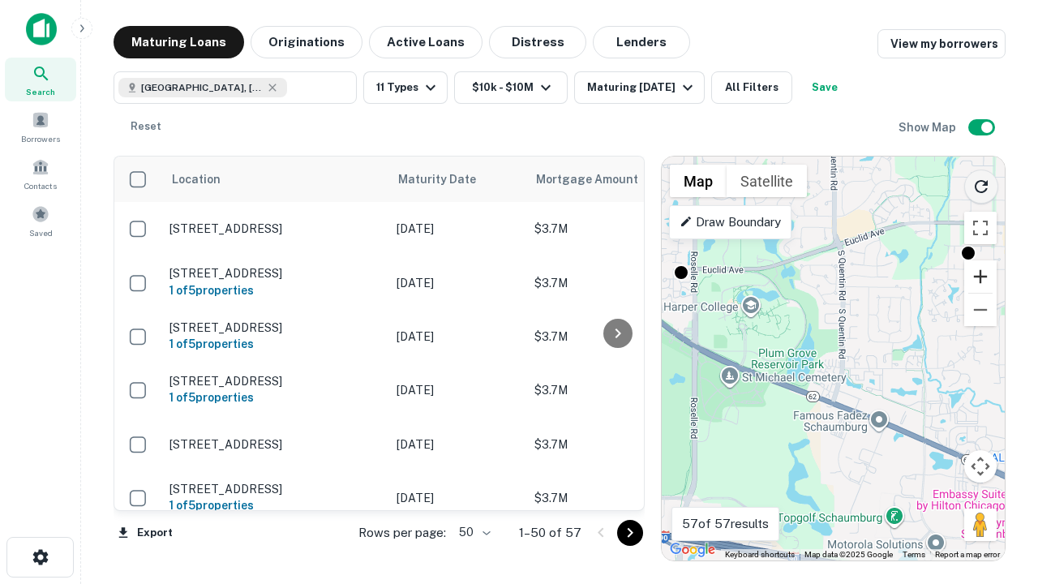  What do you see at coordinates (693, 550) in the screenshot?
I see `a: Open this area in Google Maps (opens a new window)` at bounding box center [693, 550].